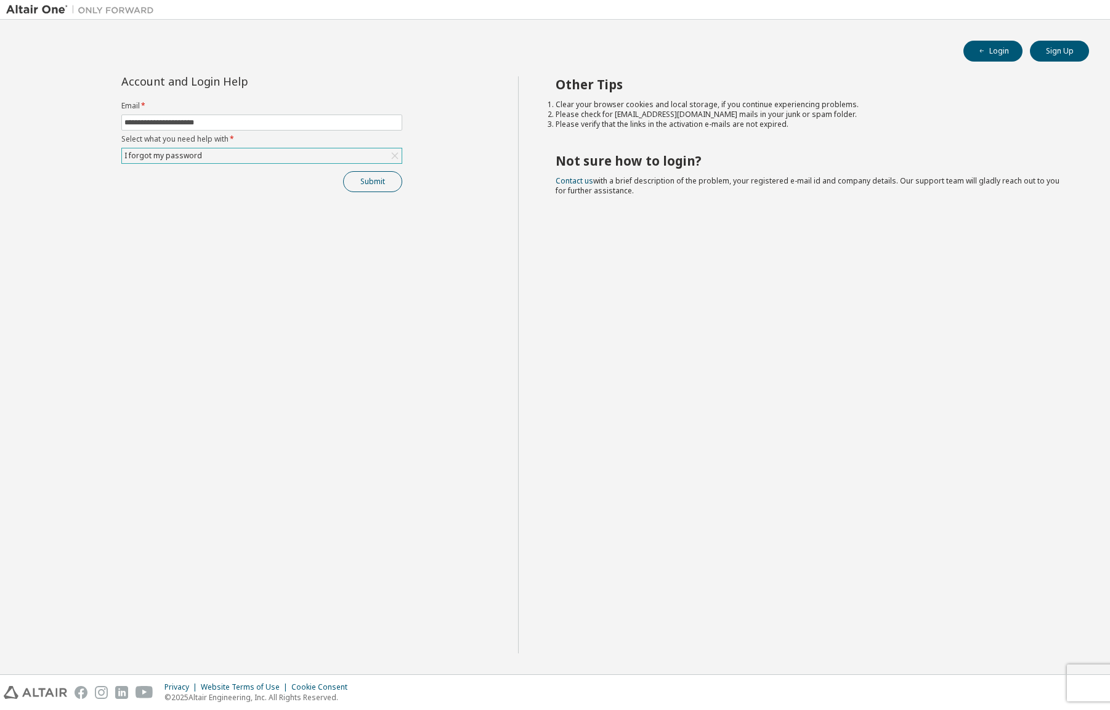 This screenshot has height=710, width=1110. I want to click on button: Submit, so click(373, 182).